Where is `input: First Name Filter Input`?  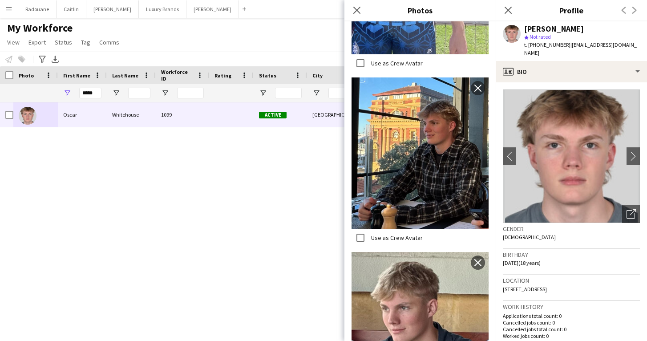
input: First Name Filter Input is located at coordinates (90, 93).